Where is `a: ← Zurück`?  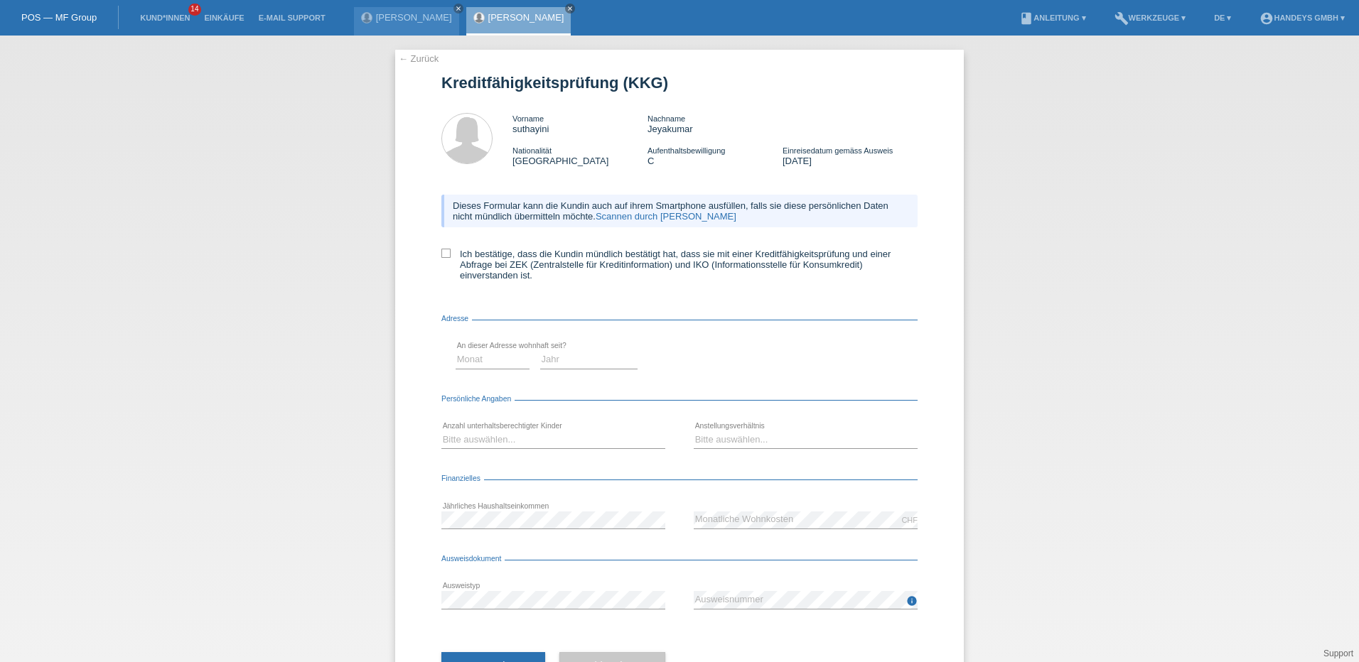 a: ← Zurück is located at coordinates (419, 58).